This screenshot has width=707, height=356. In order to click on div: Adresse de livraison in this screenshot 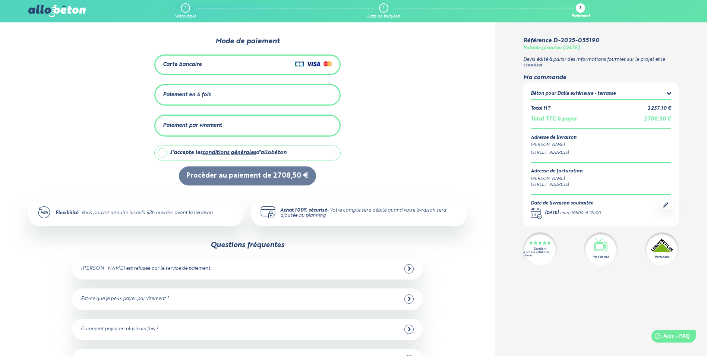, I will do `click(601, 138)`.